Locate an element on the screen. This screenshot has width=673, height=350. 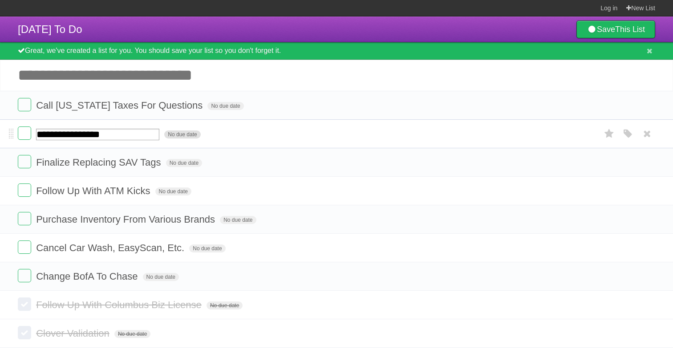
b: This List is located at coordinates (629, 29).